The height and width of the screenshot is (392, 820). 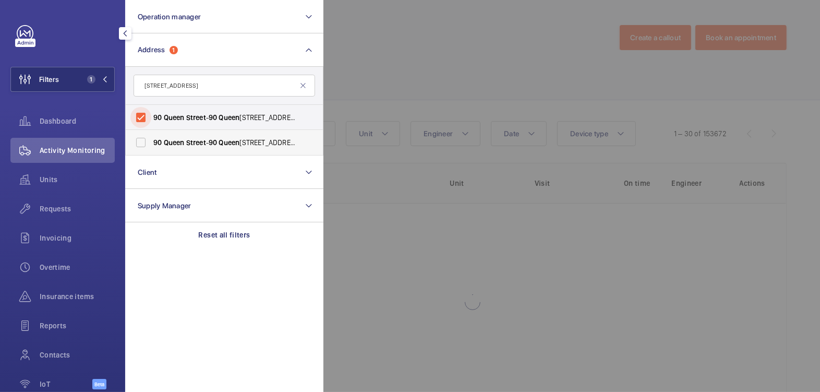 I want to click on span: Beta, so click(x=99, y=384).